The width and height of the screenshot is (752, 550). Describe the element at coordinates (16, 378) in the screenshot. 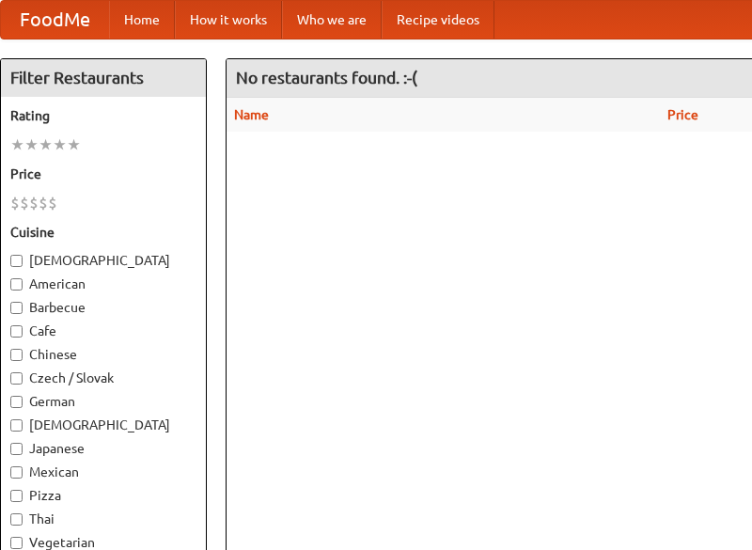

I see `input: Czech / Slovak` at that location.